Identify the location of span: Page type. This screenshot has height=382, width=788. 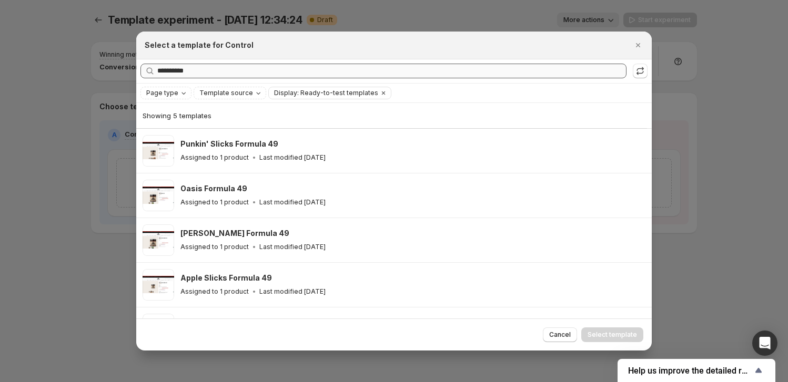
(162, 93).